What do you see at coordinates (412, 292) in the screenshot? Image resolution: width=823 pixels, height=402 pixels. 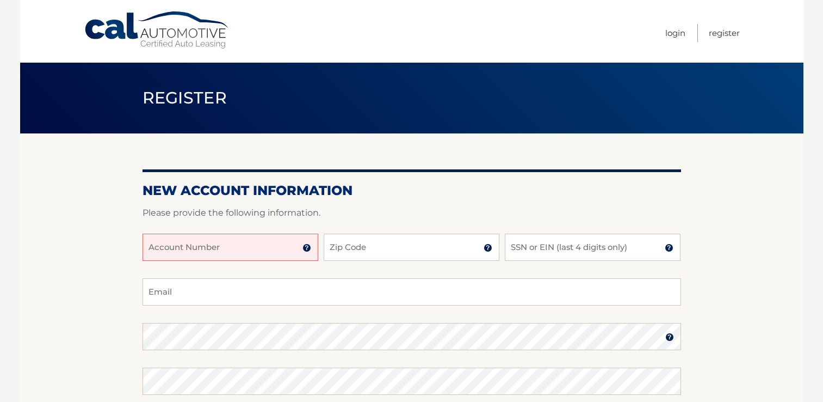 I see `input: Email` at bounding box center [412, 292].